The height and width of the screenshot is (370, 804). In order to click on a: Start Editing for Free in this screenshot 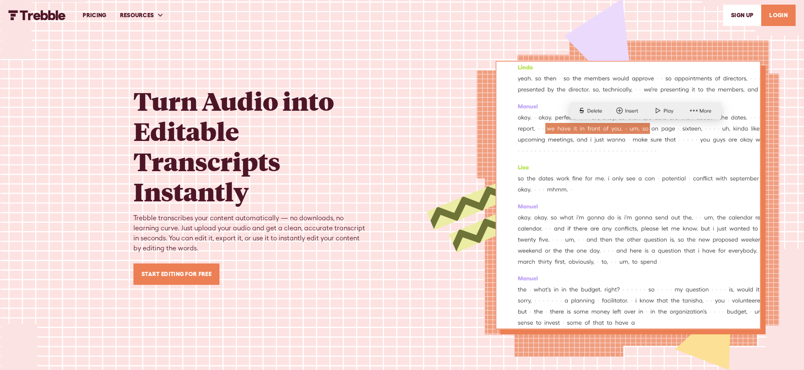, I will do `click(176, 274)`.